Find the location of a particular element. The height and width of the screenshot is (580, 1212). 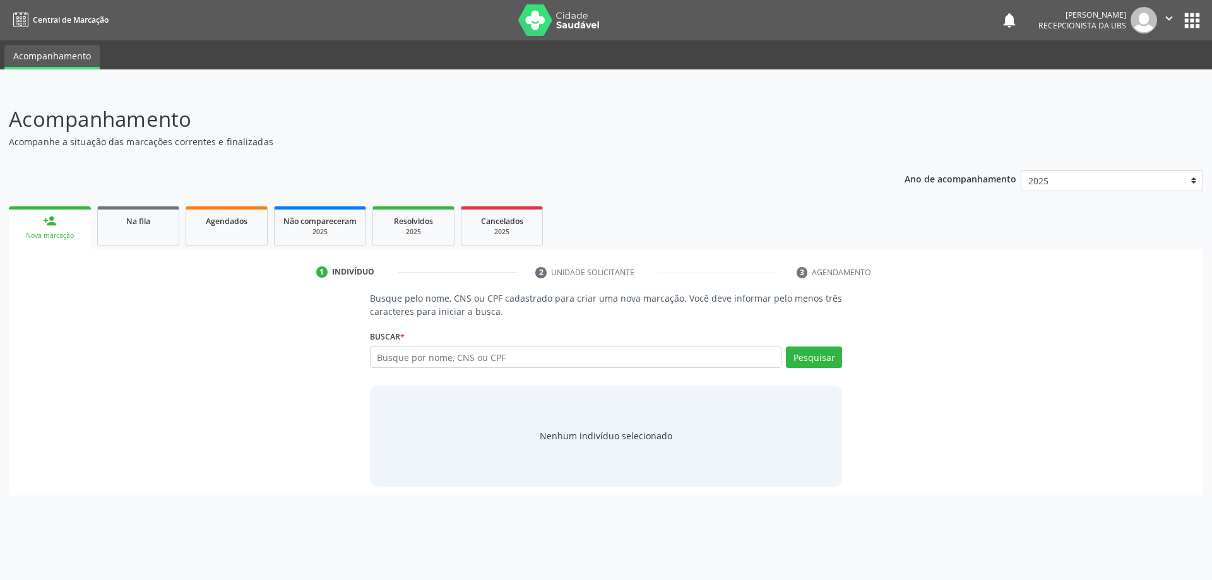

button: Pesquisar is located at coordinates (814, 357).